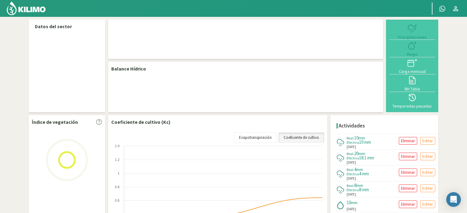 The width and height of the screenshot is (467, 213). What do you see at coordinates (355, 185) in the screenshot?
I see `span: 8` at bounding box center [355, 185].